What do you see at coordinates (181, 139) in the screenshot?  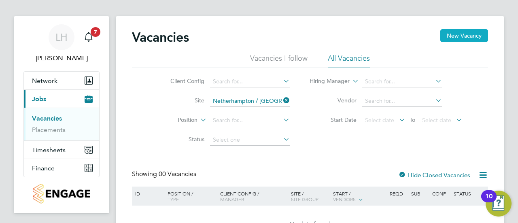 I see `label: Status` at bounding box center [181, 139].